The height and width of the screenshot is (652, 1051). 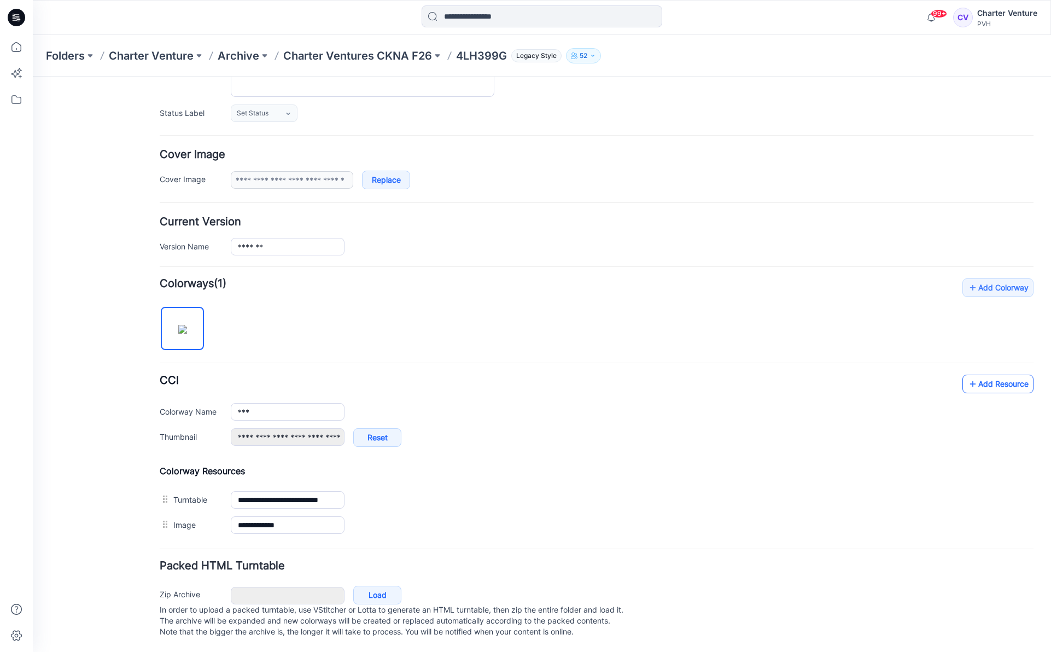 I want to click on a: Folders, so click(x=65, y=56).